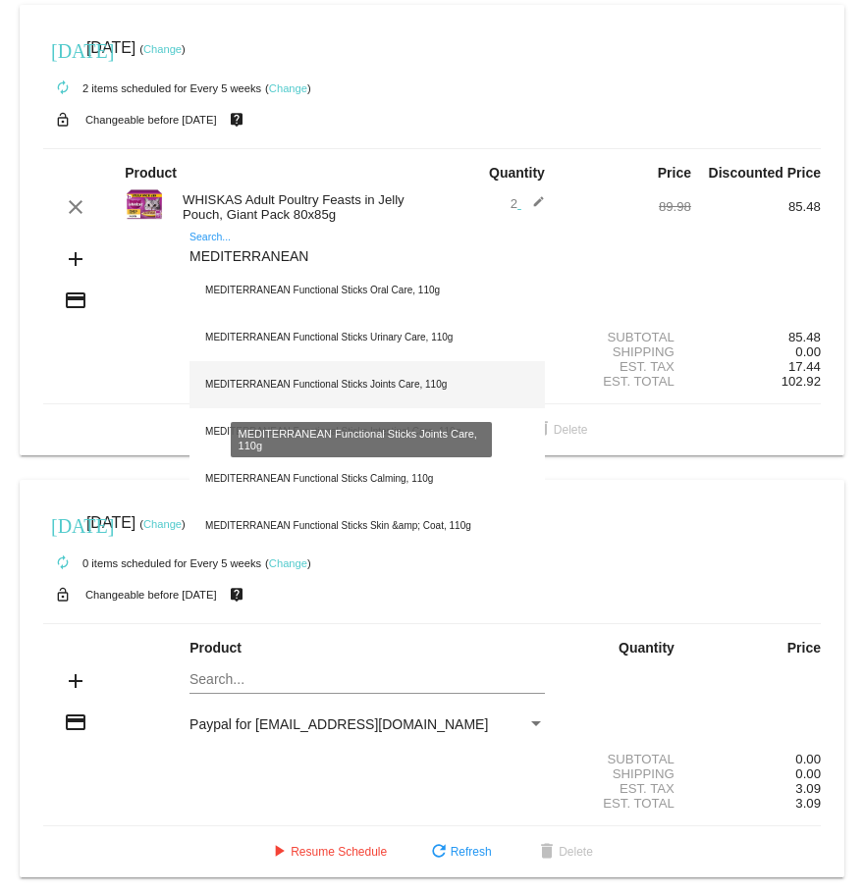 This screenshot has width=864, height=894. Describe the element at coordinates (460, 852) in the screenshot. I see `span: Refresh` at that location.